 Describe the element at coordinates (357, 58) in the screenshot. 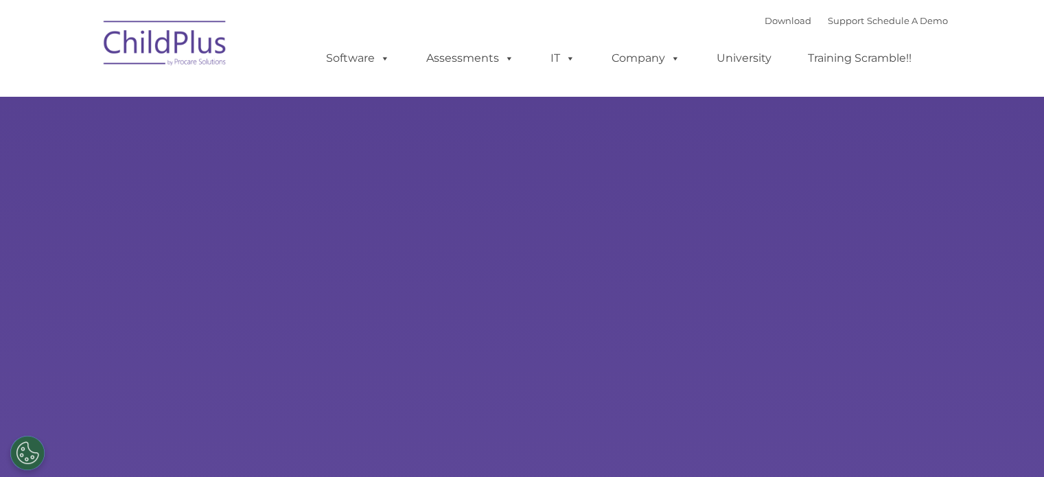

I see `a: Software` at that location.